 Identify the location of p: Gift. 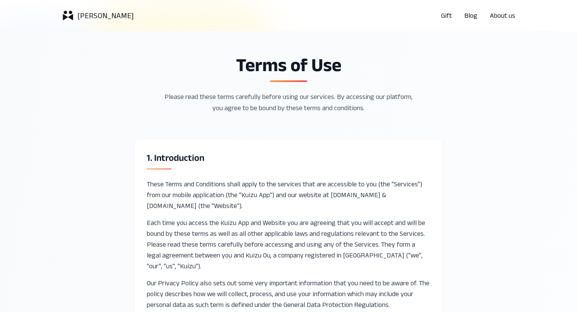
(447, 15).